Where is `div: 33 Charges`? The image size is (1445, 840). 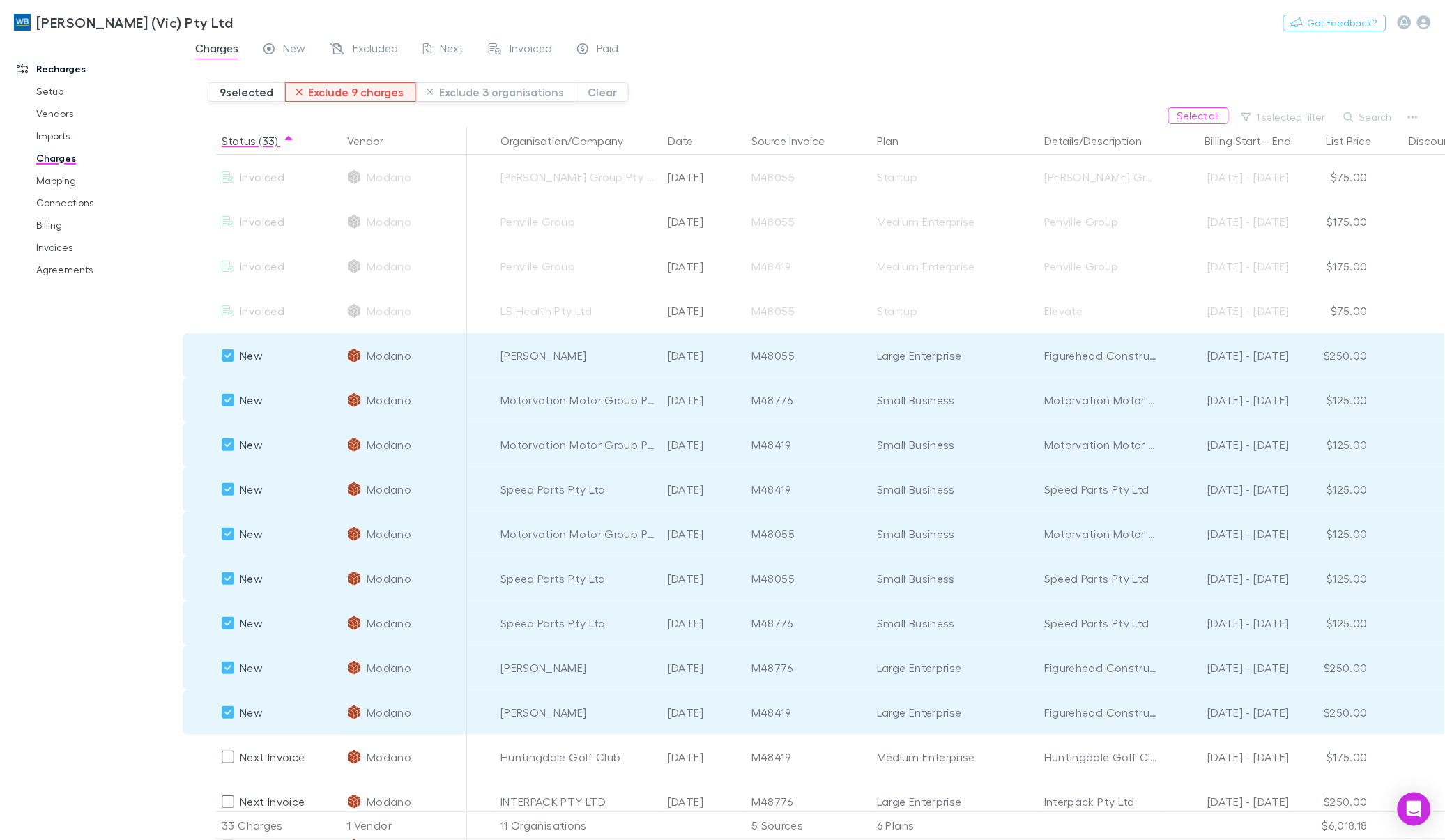 div: 33 Charges is located at coordinates (279, 826).